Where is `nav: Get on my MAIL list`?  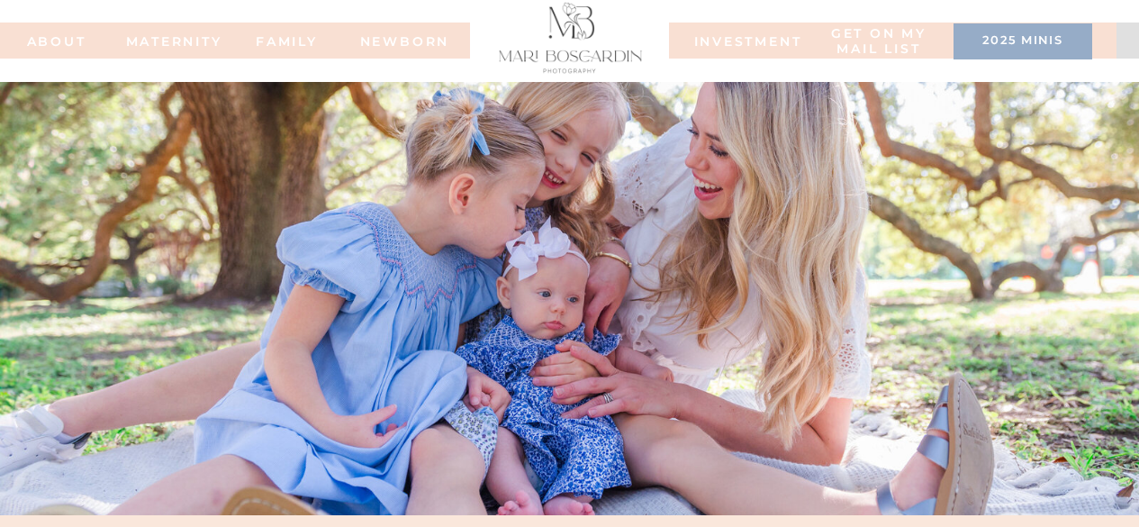 nav: Get on my MAIL list is located at coordinates (879, 41).